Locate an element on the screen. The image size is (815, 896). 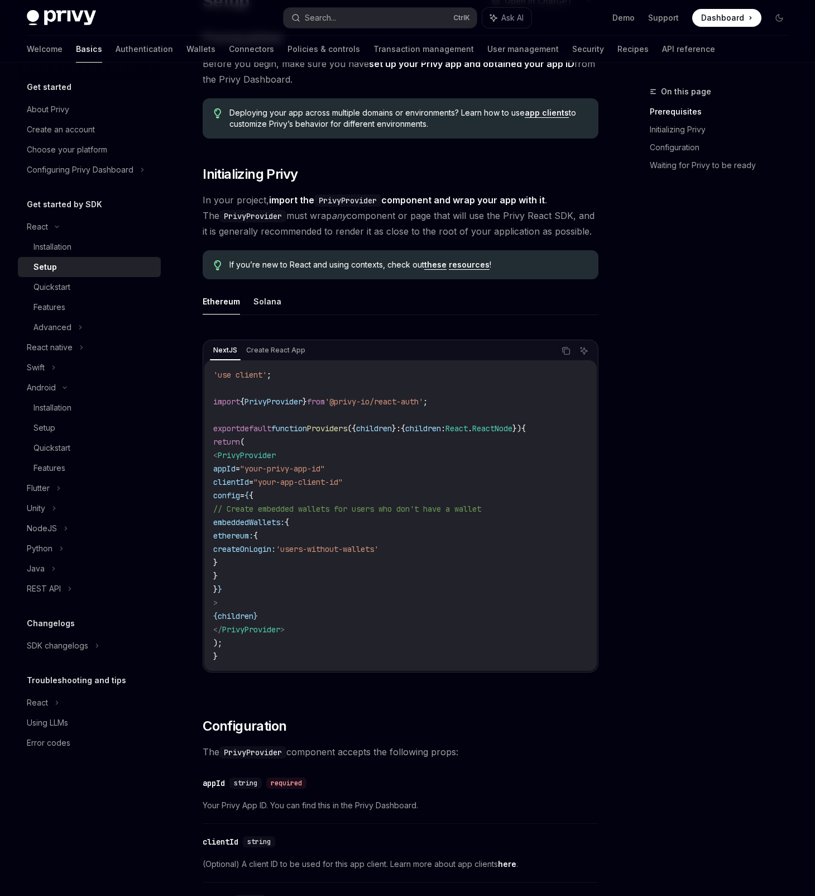
span: If you’re new to React and using contexts, check out ! is located at coordinates (408, 265).